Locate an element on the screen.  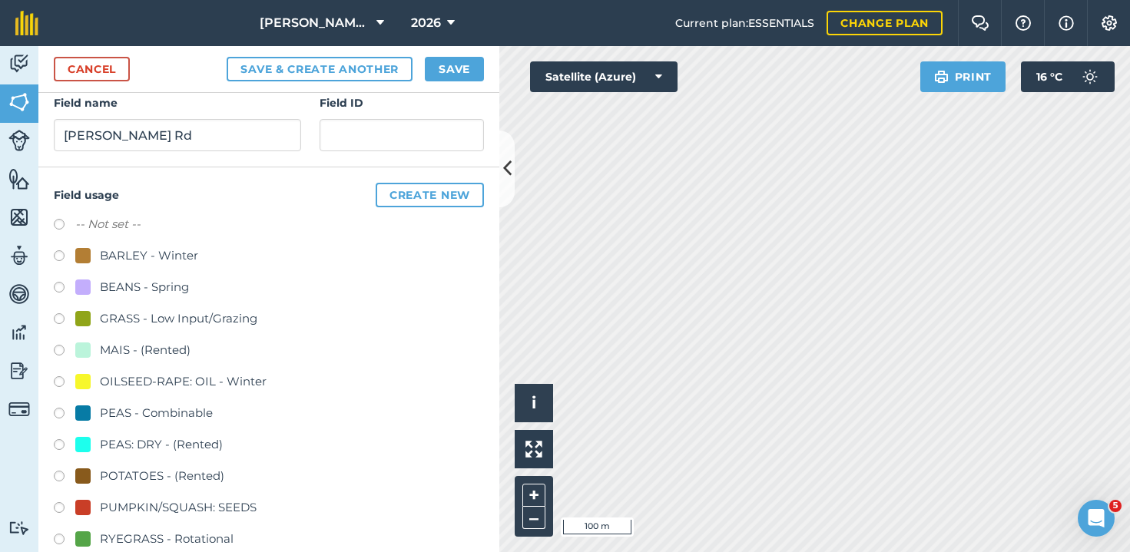
img: Two speech bubbles overlapping with the left bubble in the forefront is located at coordinates (980, 23).